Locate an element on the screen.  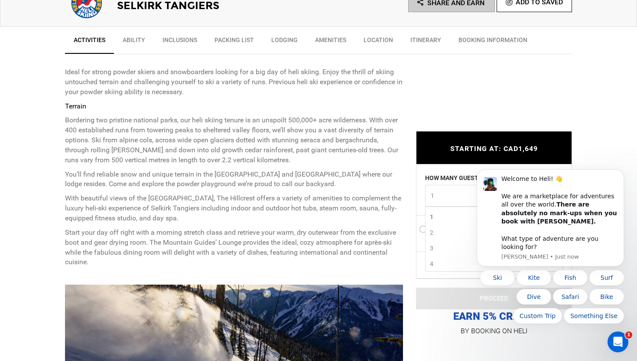
p: Ideal for strong powder skiers and snowboarders looking for a big day of heli skiing. Enjoy the t... is located at coordinates (234, 82).